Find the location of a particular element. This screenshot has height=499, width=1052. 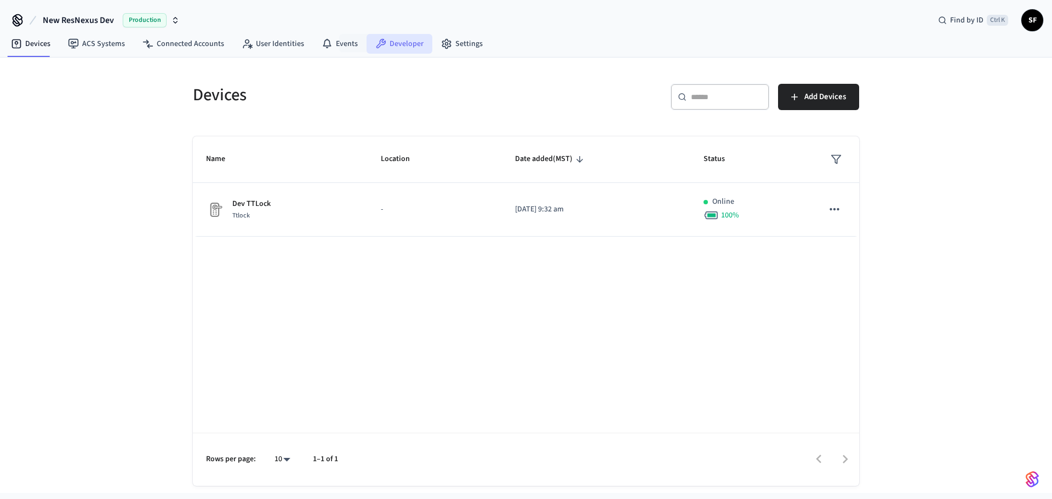

img: Placeholder Lock Image is located at coordinates (215, 210).